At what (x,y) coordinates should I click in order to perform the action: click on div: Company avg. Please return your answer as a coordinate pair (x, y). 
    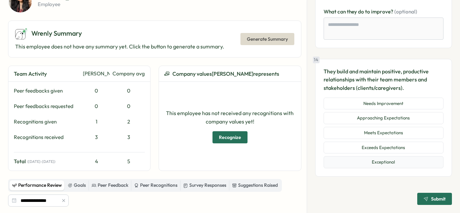
    Looking at the image, I should click on (129, 74).